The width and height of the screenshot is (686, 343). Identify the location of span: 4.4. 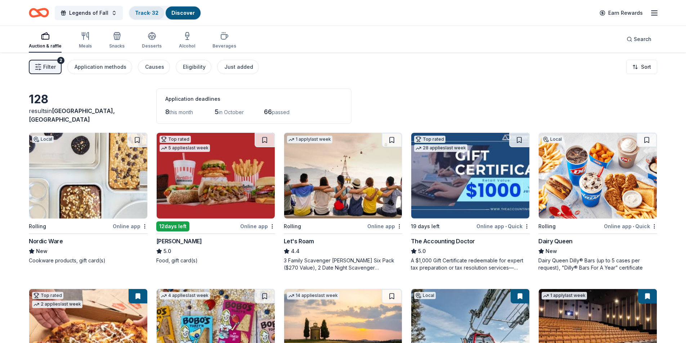
(295, 251).